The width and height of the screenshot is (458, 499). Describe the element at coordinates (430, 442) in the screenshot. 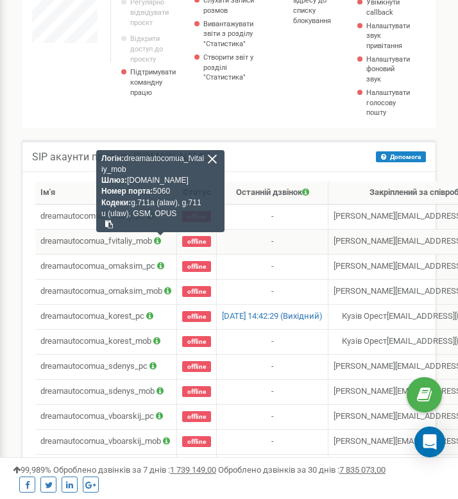

I see `div: Open Intercom Messenger` at that location.